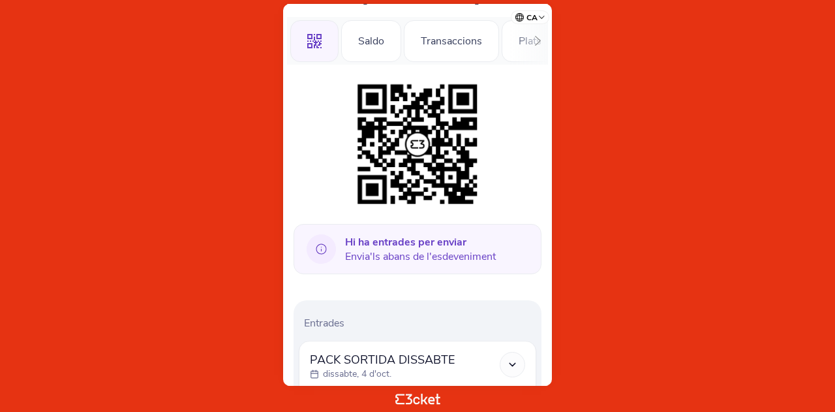 The height and width of the screenshot is (412, 835). Describe the element at coordinates (418, 144) in the screenshot. I see `img: 223d914a80ef44d3a9113b5dfb1d4017.png` at that location.